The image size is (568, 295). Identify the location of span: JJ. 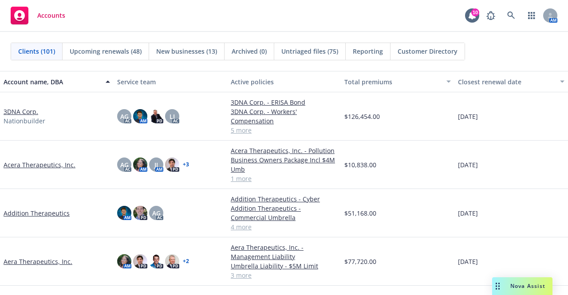
(156, 165).